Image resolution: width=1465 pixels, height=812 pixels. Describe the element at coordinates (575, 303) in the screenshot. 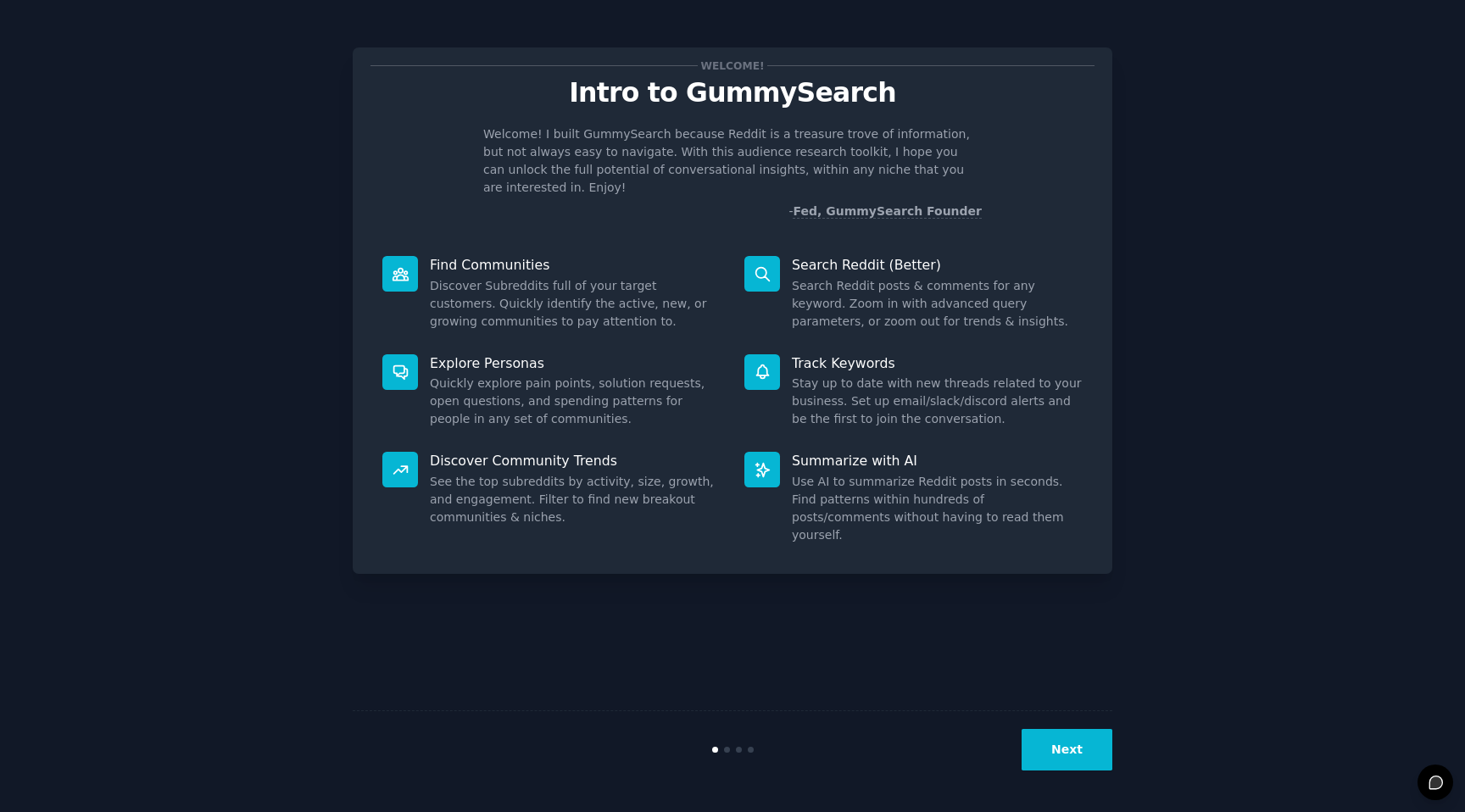

I see `dd: Discover Subreddits full of your target customers. Quickly identify the active, new, or growing c...` at that location.